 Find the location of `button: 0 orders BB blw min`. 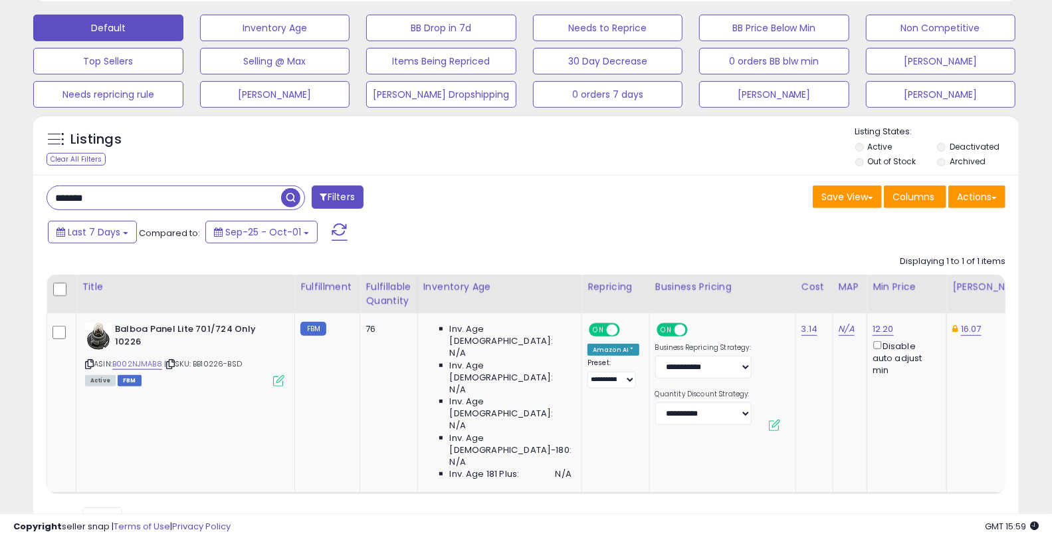

button: 0 orders BB blw min is located at coordinates (775, 61).